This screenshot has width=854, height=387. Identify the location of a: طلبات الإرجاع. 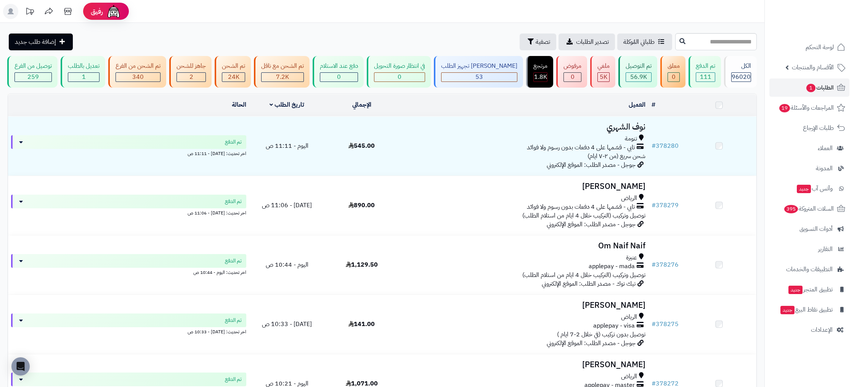
(809, 128).